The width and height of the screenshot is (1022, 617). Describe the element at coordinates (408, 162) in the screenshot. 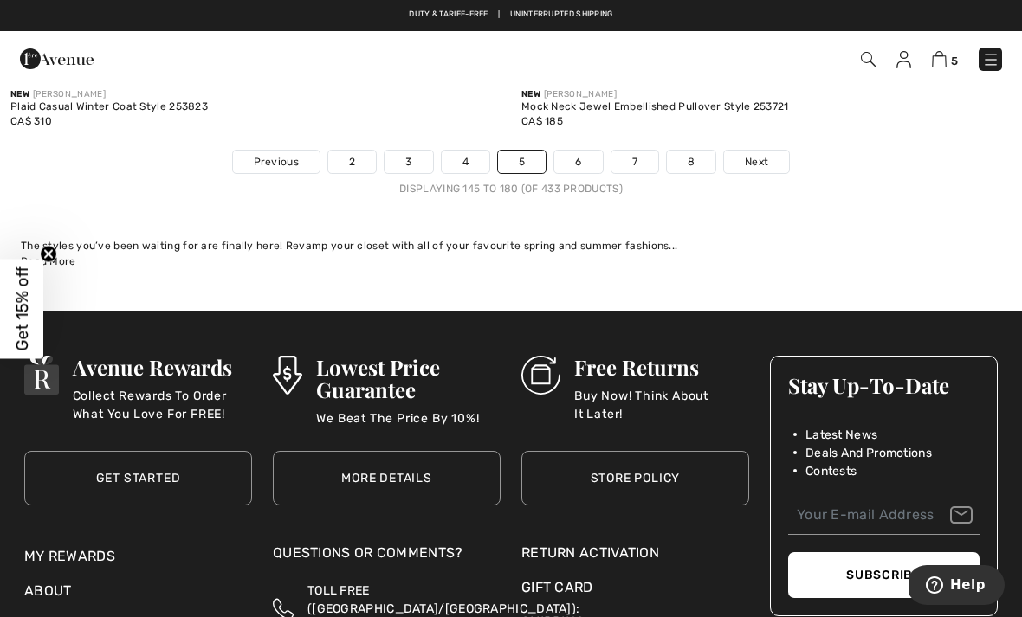

I see `a: 3` at that location.